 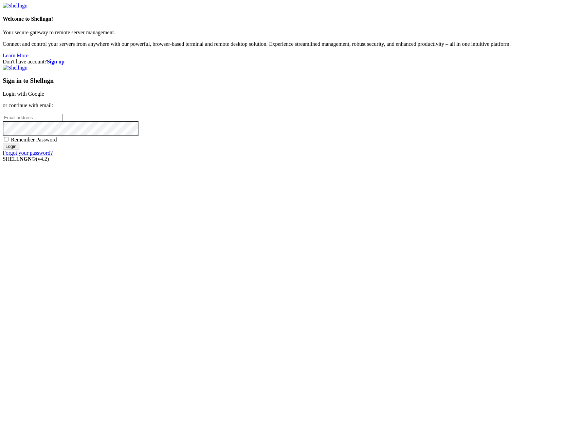 I want to click on span: Remember Password, so click(x=34, y=139).